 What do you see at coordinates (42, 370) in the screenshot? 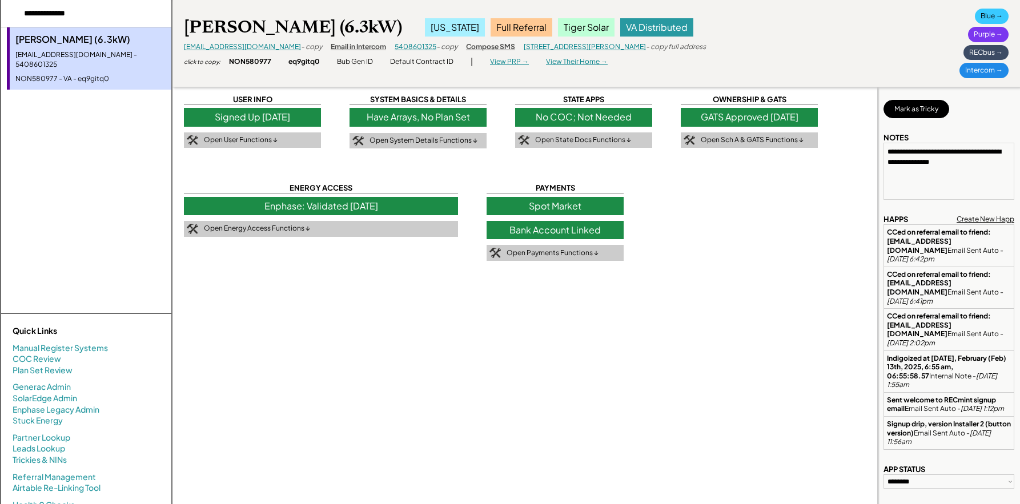
I see `a: Plan Set Review` at bounding box center [42, 370].